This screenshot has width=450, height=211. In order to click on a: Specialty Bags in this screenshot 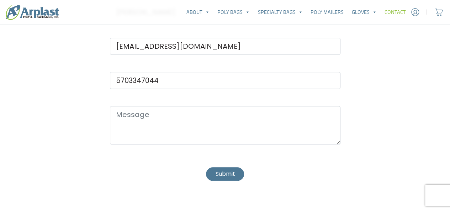, I will do `click(280, 12)`.